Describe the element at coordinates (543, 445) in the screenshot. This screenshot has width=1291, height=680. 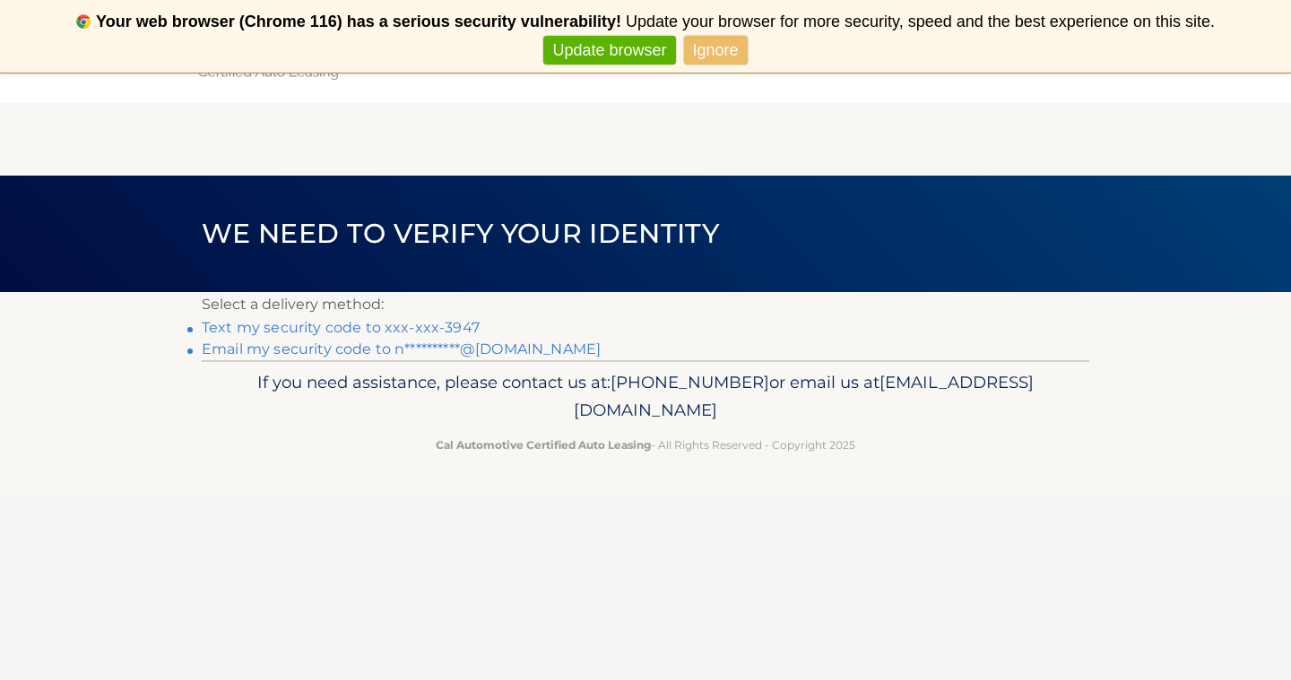
I see `strong: Cal Automotive Certified Auto Leasing` at that location.